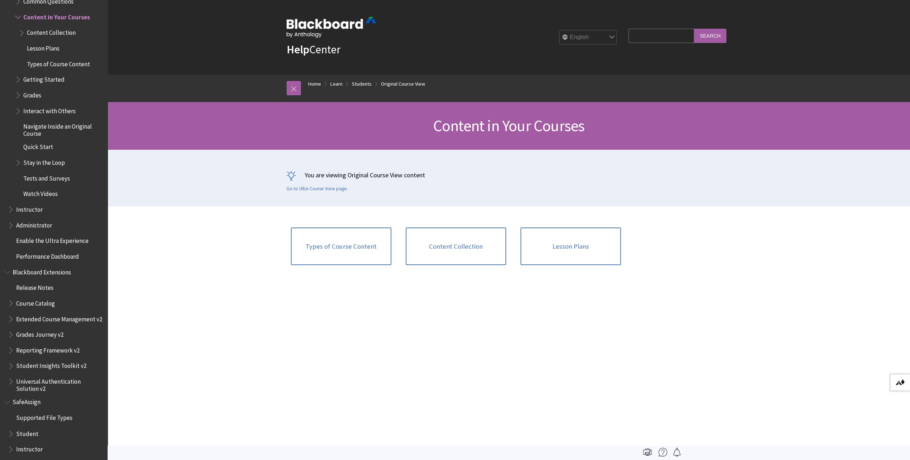 This screenshot has height=460, width=910. I want to click on span: Types of Course Content, so click(58, 63).